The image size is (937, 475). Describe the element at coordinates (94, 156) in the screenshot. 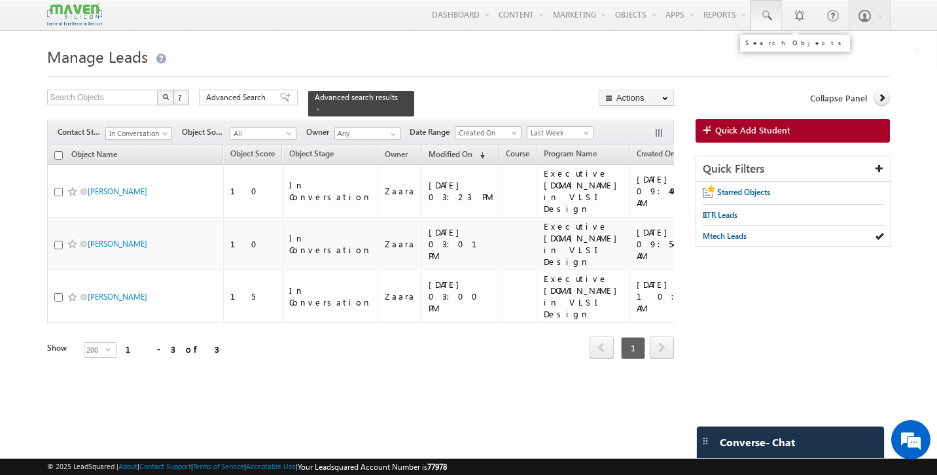

I see `a: Object Name` at that location.